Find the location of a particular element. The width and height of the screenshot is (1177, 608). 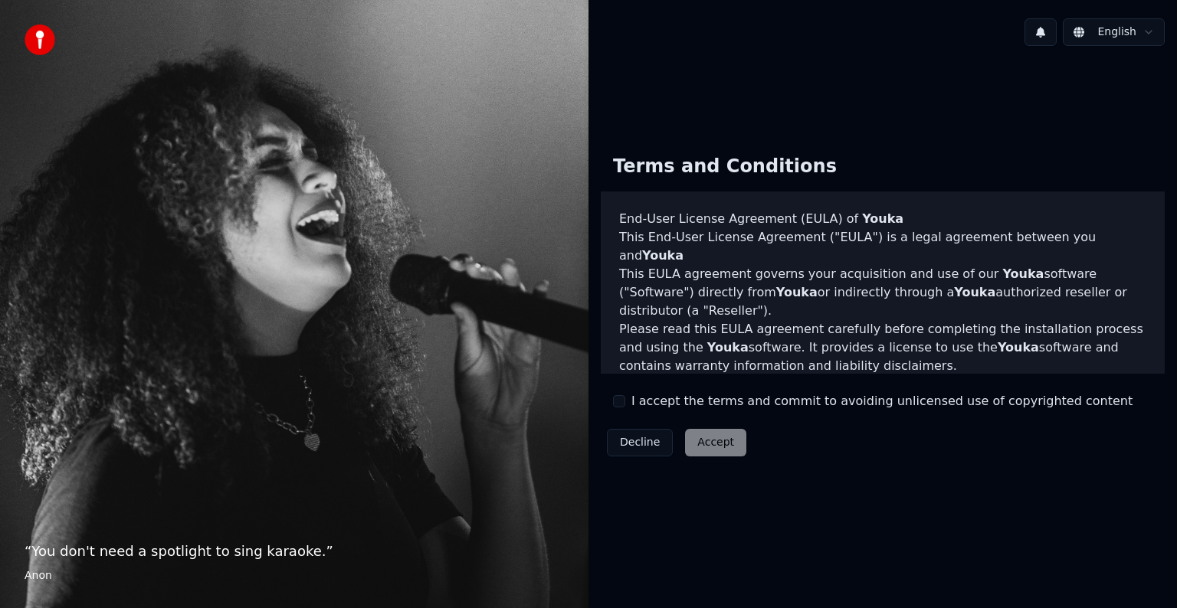

img: youka is located at coordinates (40, 40).